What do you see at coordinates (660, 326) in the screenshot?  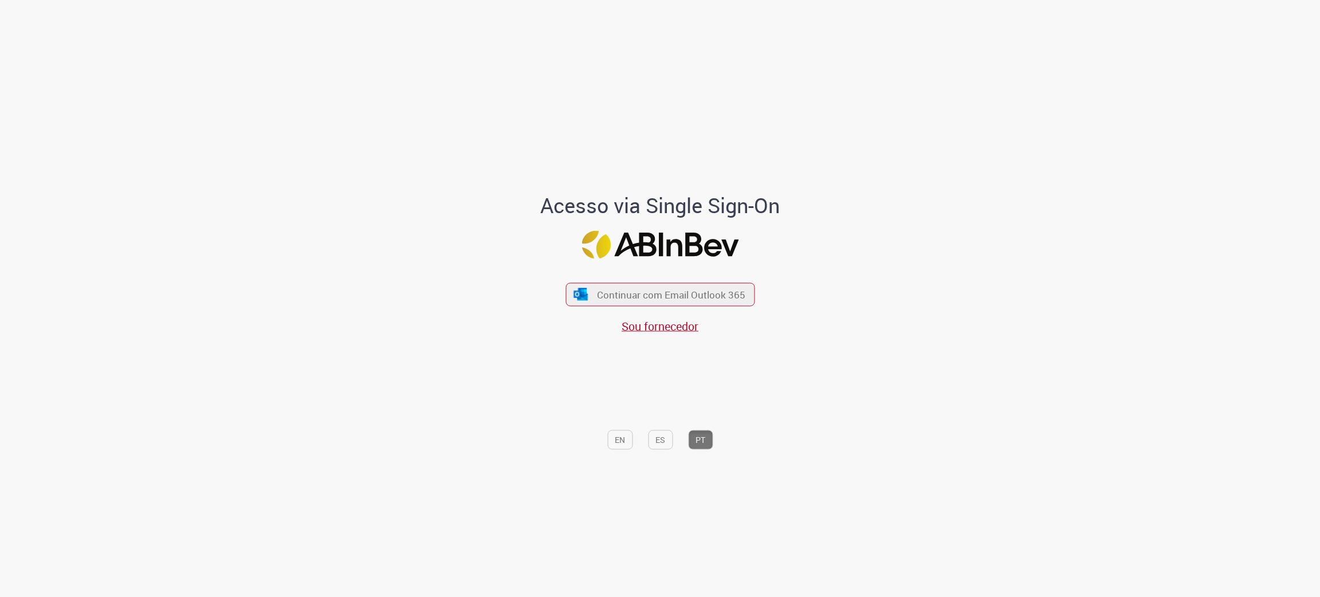 I see `a: Sou fornecedor` at bounding box center [660, 326].